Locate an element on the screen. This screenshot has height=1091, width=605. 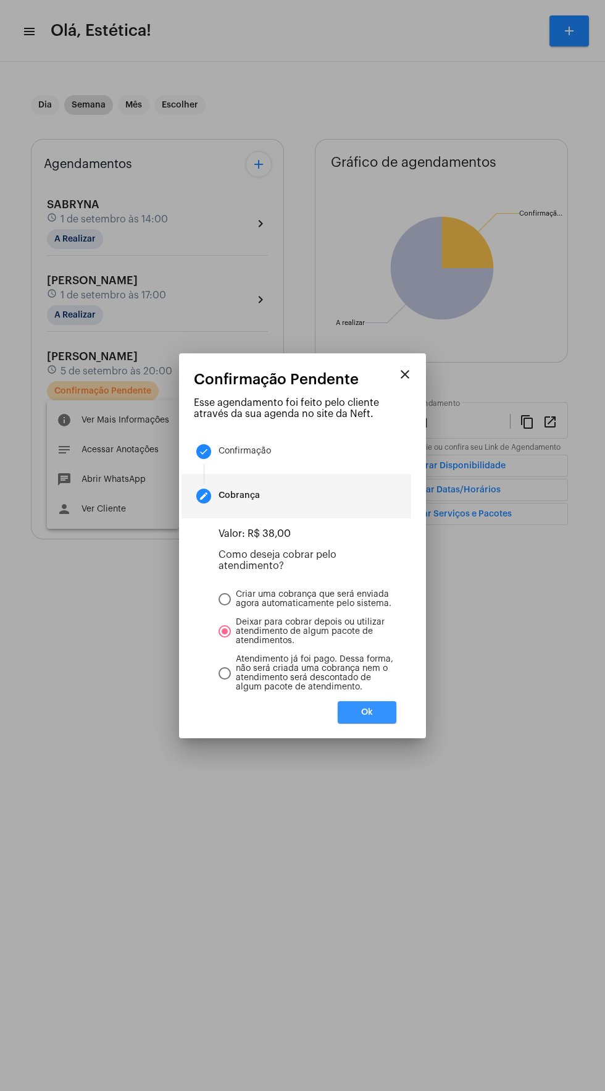
span: Confirmação Pendente is located at coordinates (276, 379).